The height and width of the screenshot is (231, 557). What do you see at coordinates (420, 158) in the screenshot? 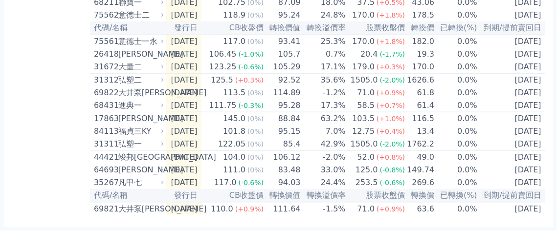
I see `td: 49.0` at bounding box center [420, 158].